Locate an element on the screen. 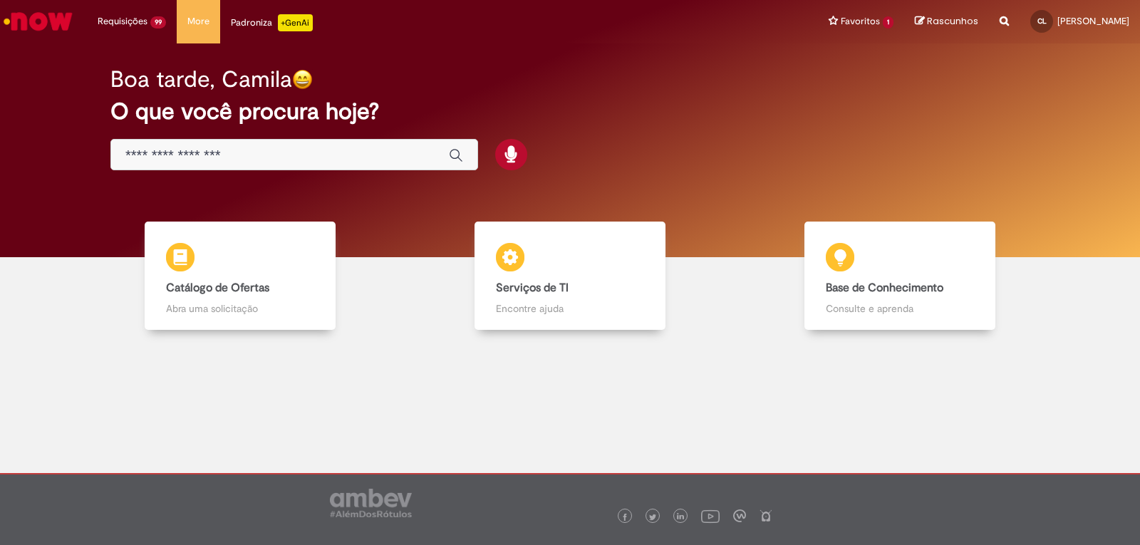 This screenshot has height=545, width=1140. div: Padroniza is located at coordinates (271, 23).